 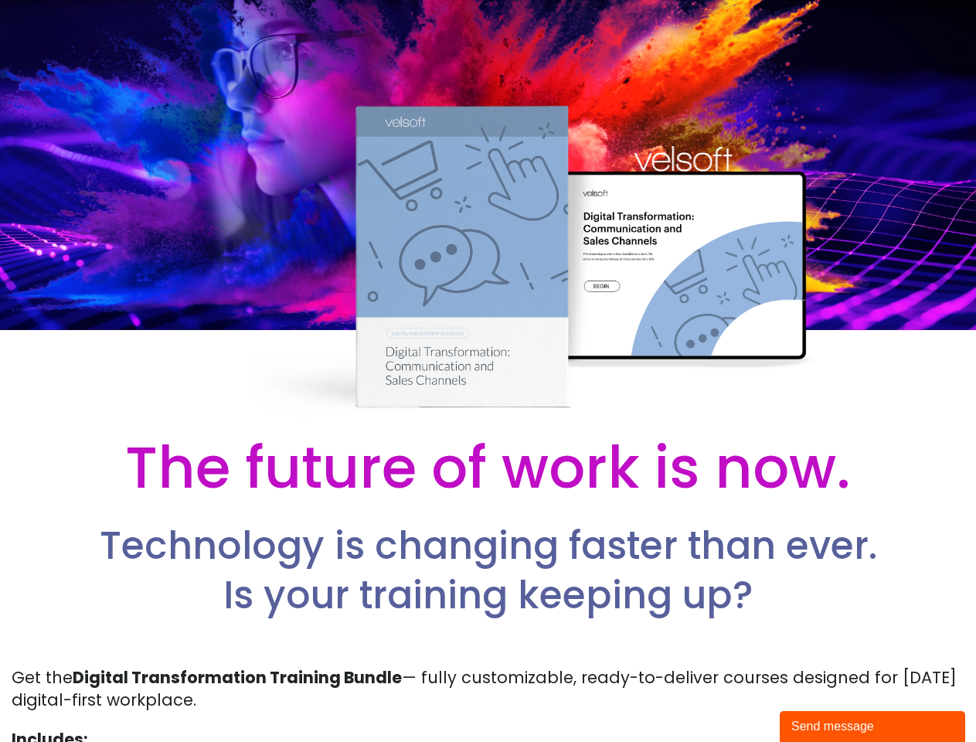 What do you see at coordinates (93, 19) in the screenshot?
I see `div: Send message` at bounding box center [93, 19].